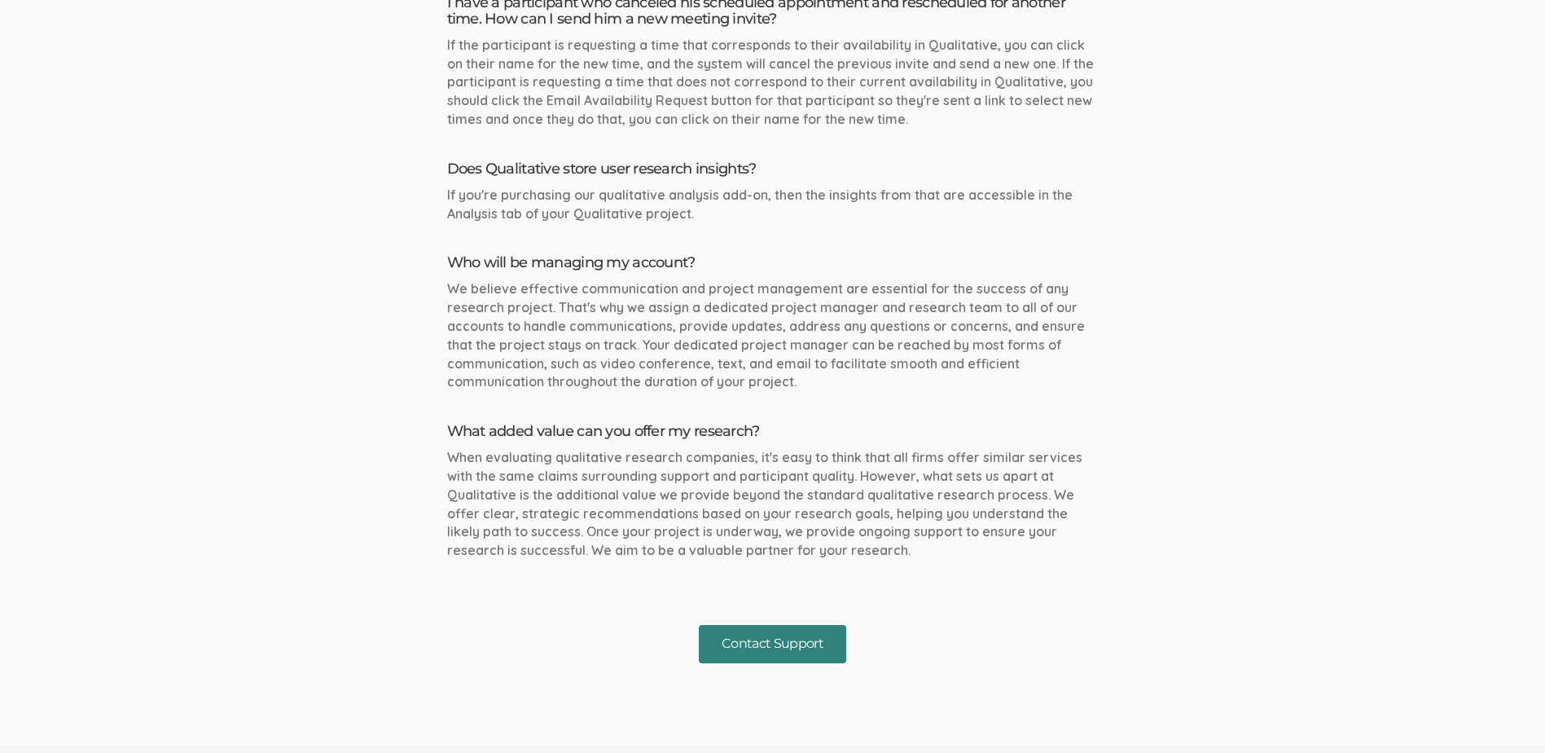 The height and width of the screenshot is (753, 1545). What do you see at coordinates (773, 169) in the screenshot?
I see `h4: Does Qualitative store user research insights?` at bounding box center [773, 169].